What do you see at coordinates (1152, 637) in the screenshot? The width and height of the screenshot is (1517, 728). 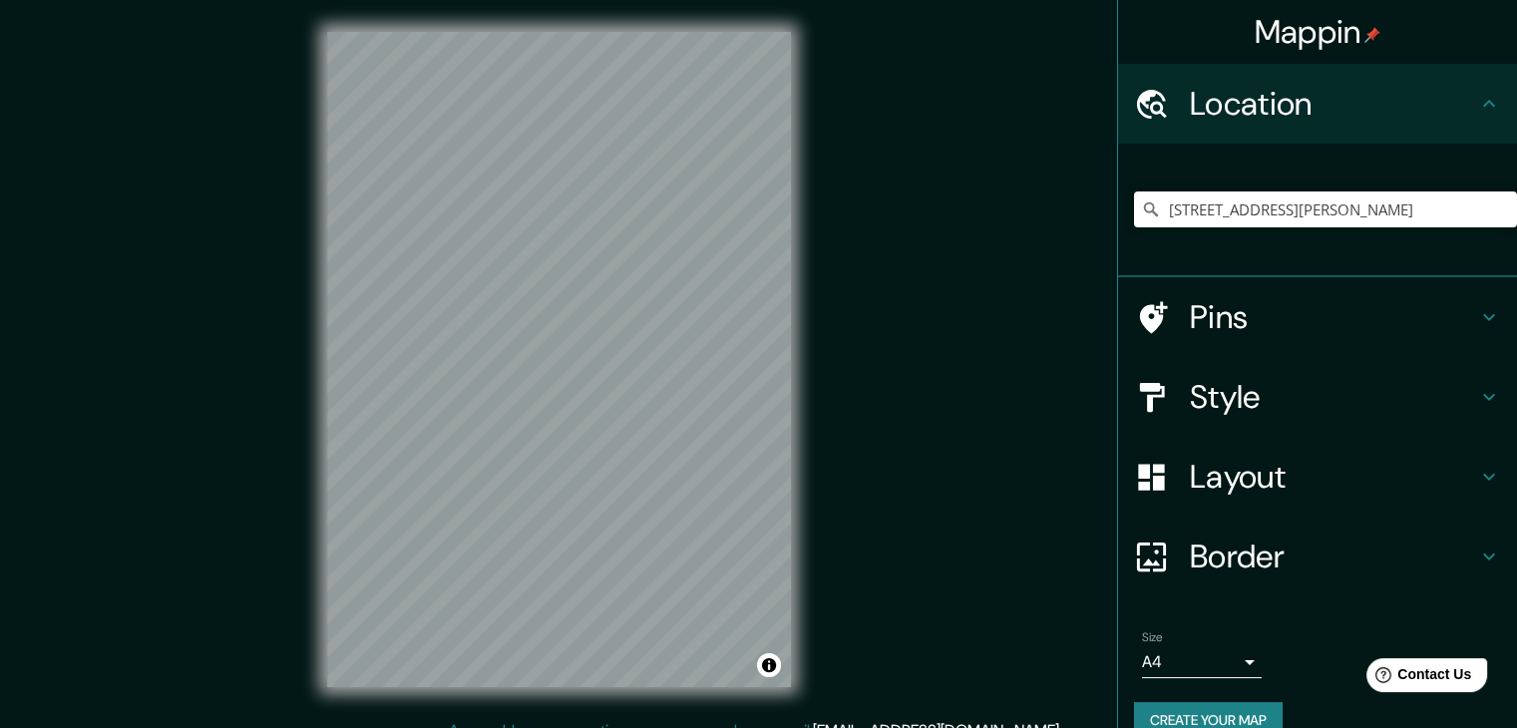 I see `label: Size` at bounding box center [1152, 637].